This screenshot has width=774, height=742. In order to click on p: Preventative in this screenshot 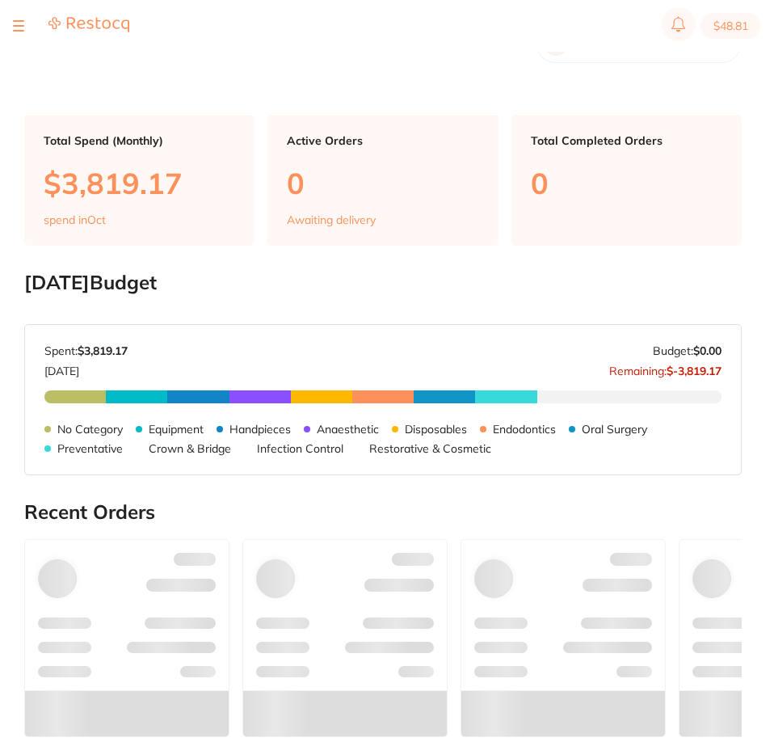, I will do `click(90, 448)`.